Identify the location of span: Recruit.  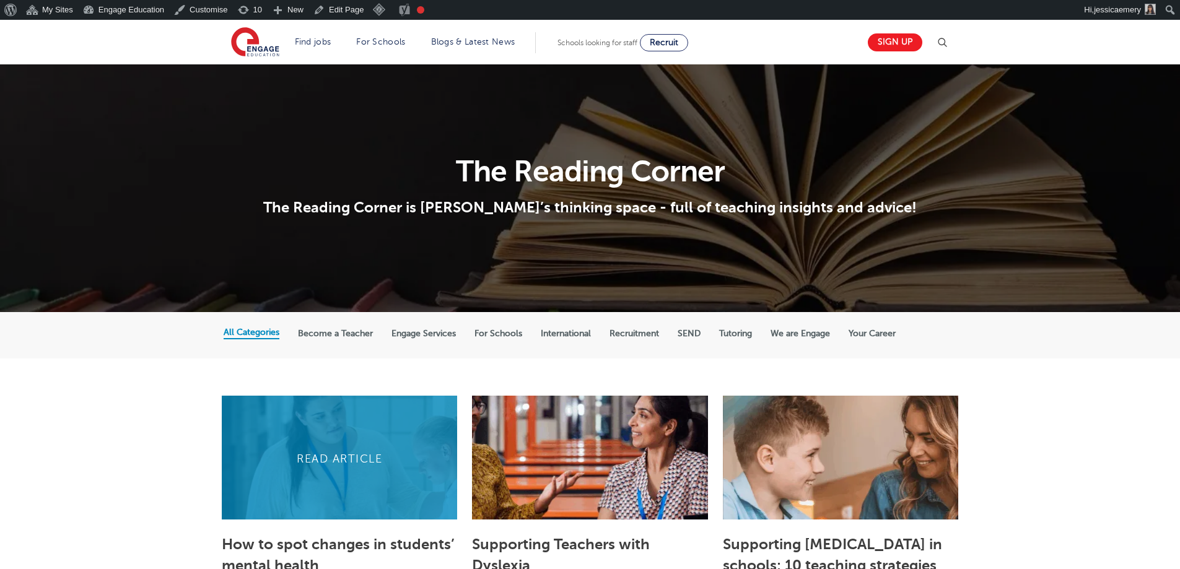
(664, 42).